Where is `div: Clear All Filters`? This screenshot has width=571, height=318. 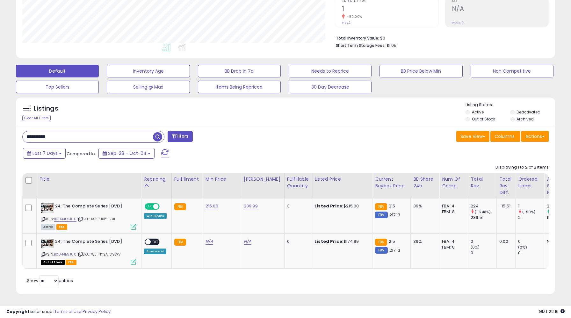
div: Clear All Filters is located at coordinates (36, 118).